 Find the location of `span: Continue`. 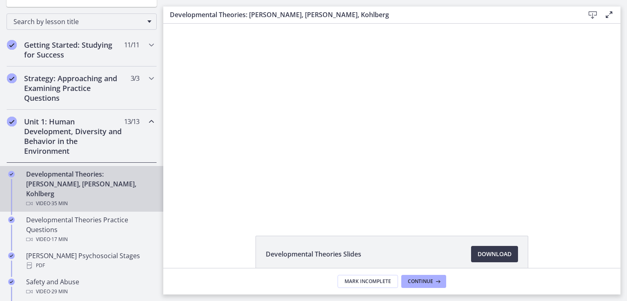

span: Continue is located at coordinates (420, 282).